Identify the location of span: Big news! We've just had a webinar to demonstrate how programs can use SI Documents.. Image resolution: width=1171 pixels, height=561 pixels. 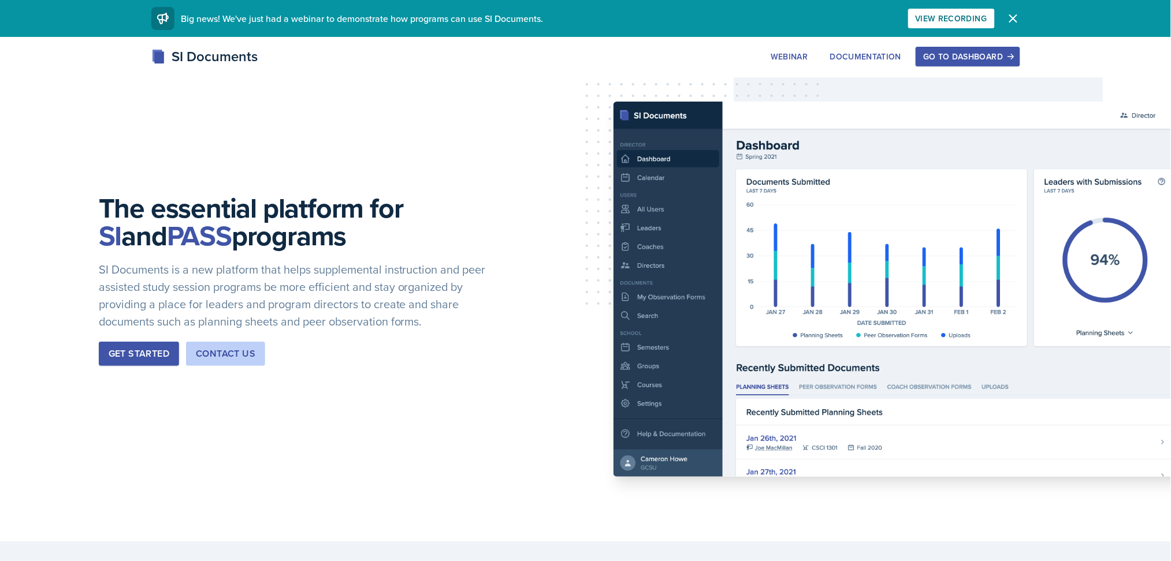
(362, 18).